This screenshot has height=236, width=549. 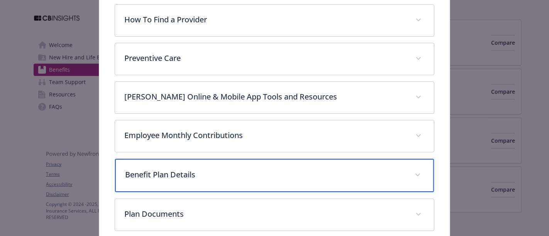 What do you see at coordinates (265, 214) in the screenshot?
I see `p: Plan Documents` at bounding box center [265, 214].